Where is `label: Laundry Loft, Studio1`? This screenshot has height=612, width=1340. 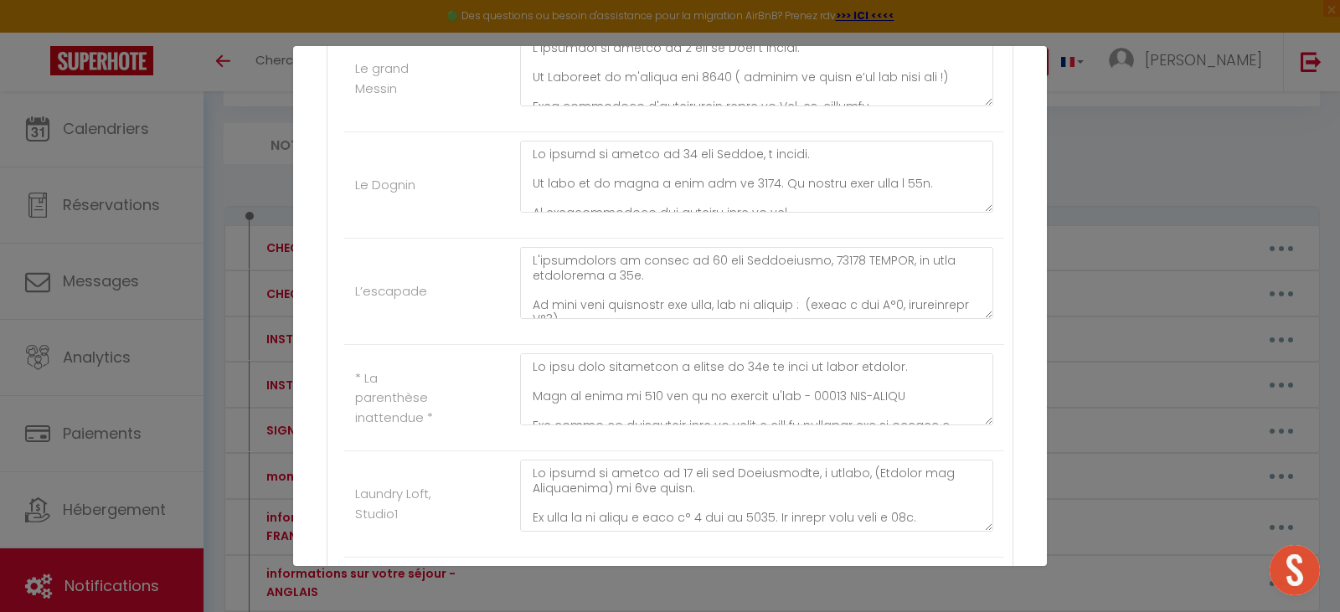 label: Laundry Loft, Studio1 is located at coordinates (399, 503).